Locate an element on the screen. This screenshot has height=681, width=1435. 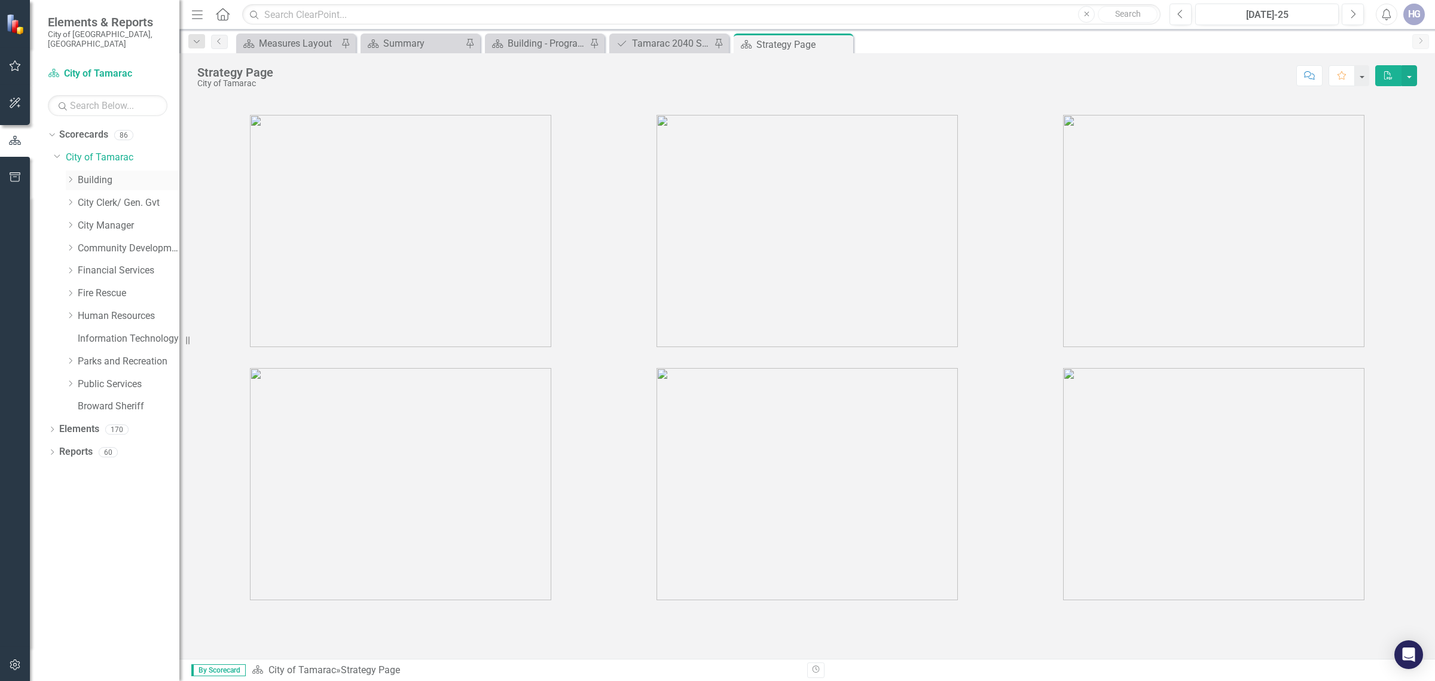
input: Search Below... is located at coordinates (108, 105).